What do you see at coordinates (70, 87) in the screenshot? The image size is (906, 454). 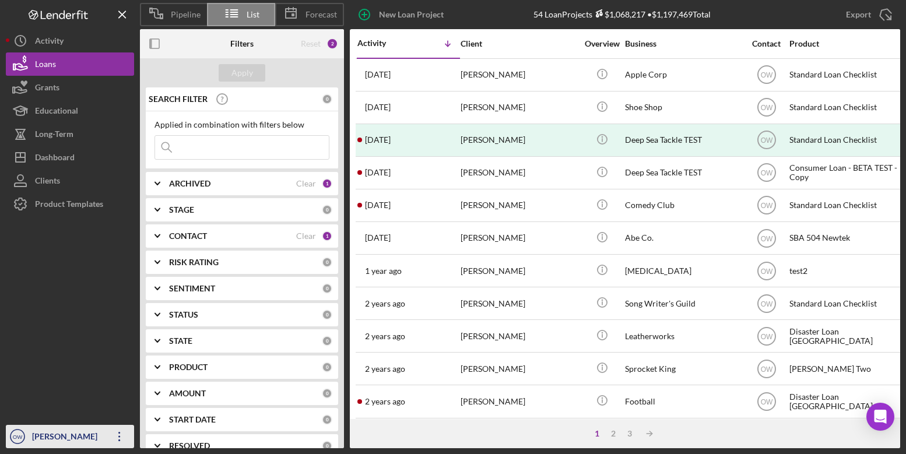 I see `button: Grants` at bounding box center [70, 87].